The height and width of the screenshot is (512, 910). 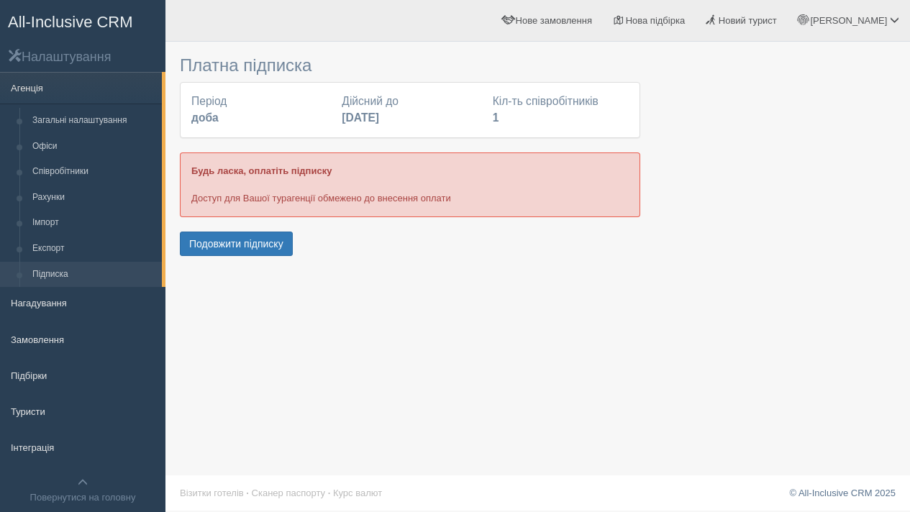 I want to click on span: Нова підбірка, so click(x=655, y=20).